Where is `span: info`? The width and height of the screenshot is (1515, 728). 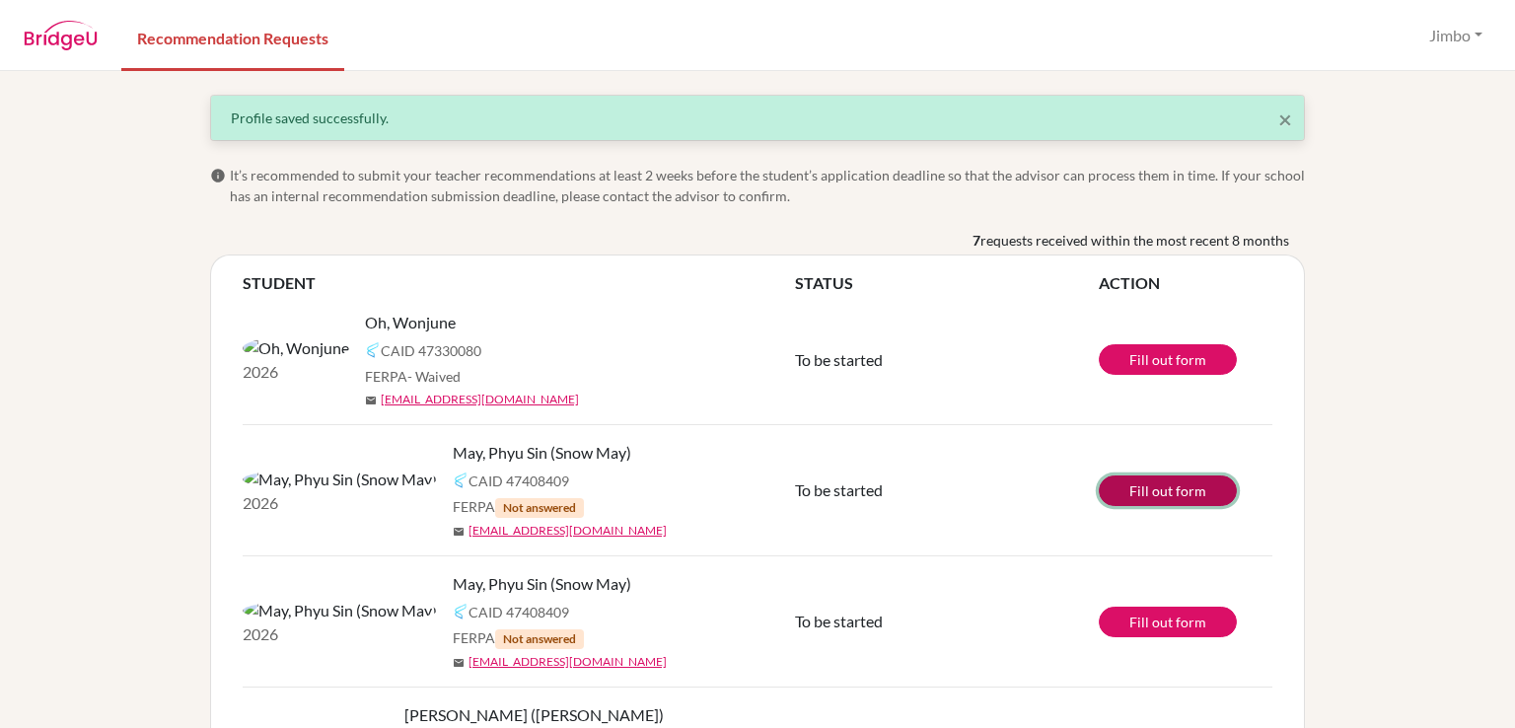 span: info is located at coordinates (218, 176).